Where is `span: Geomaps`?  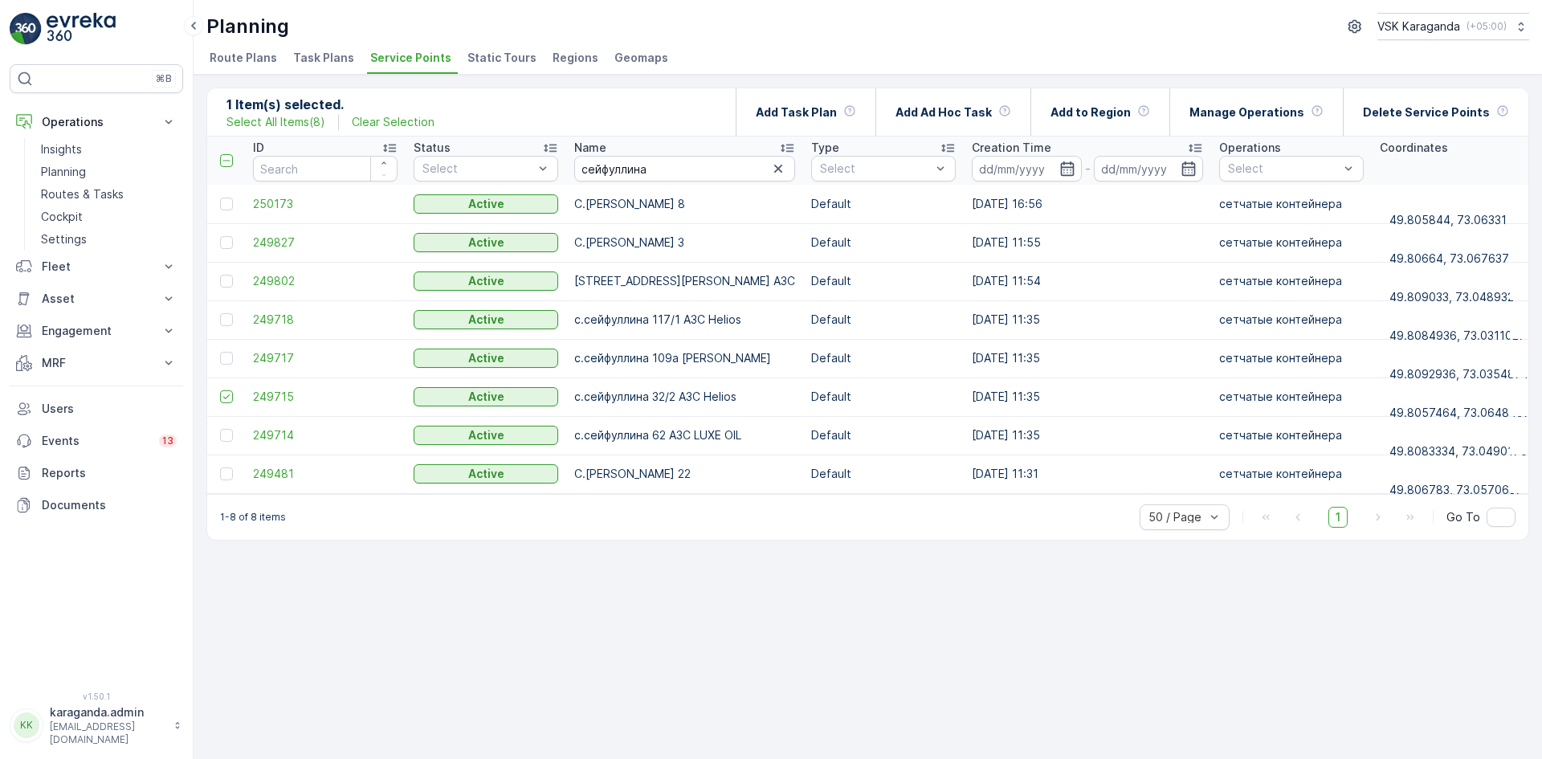
span: Geomaps is located at coordinates (641, 58).